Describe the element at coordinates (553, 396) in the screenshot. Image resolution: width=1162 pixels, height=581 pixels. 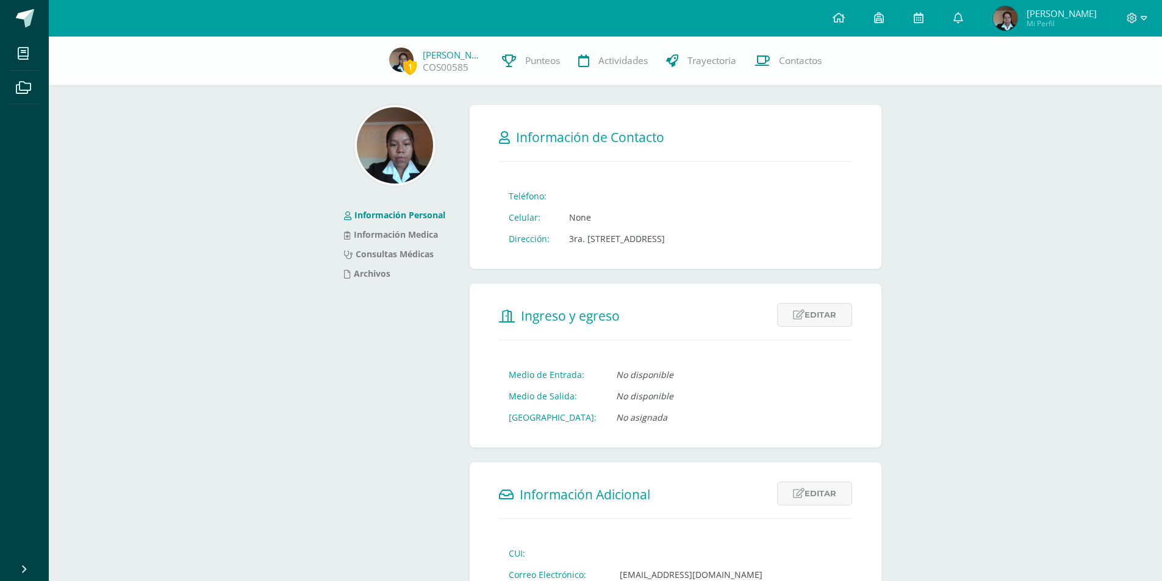
I see `td: Medio de Salida:` at that location.